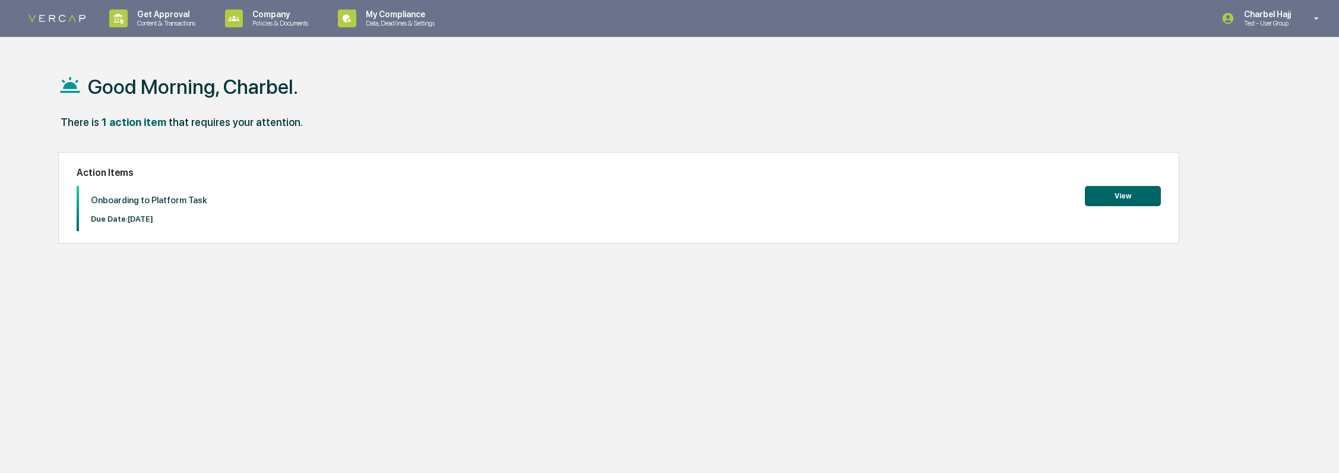  I want to click on p: Test - User Group, so click(1265, 23).